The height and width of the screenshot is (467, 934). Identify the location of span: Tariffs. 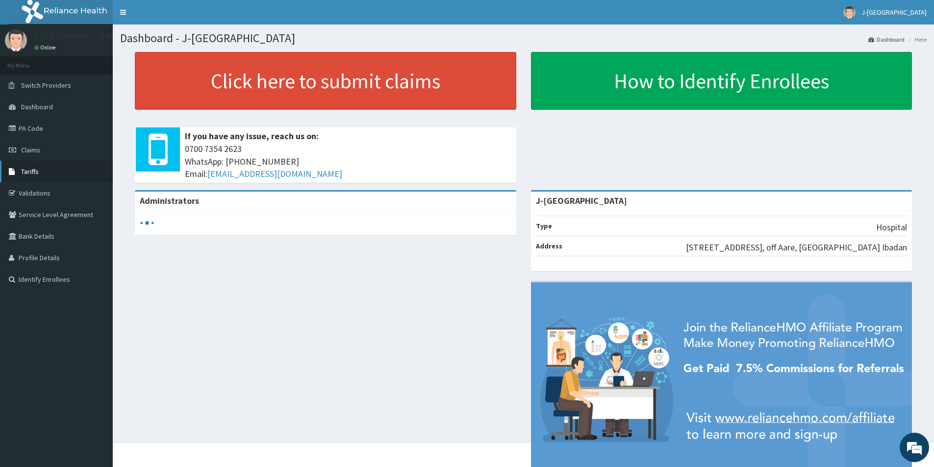
(30, 172).